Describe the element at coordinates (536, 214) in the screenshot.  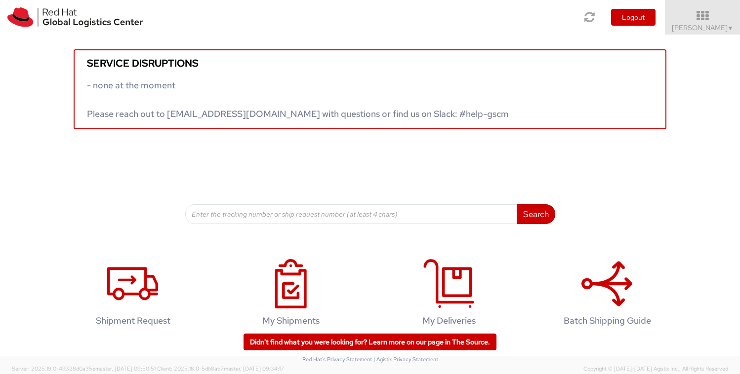
I see `button: Search` at that location.